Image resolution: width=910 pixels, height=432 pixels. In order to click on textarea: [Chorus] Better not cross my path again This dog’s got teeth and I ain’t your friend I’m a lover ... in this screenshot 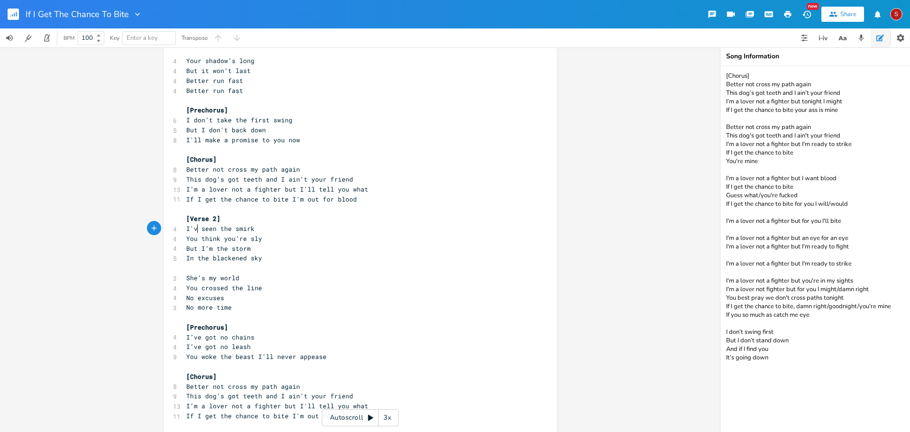, I will do `click(815, 249)`.